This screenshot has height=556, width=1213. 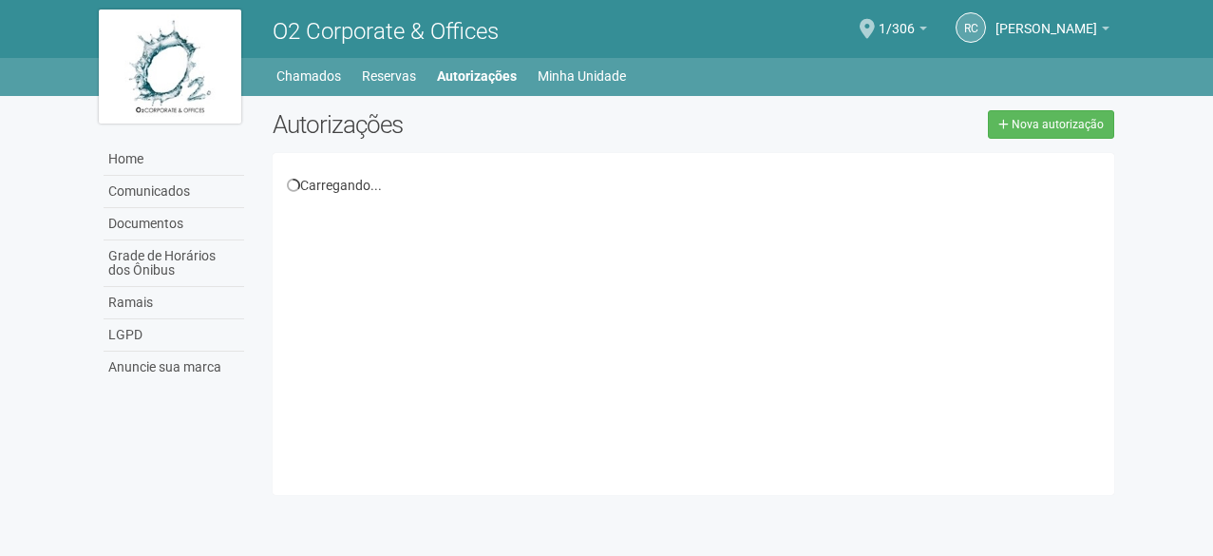 What do you see at coordinates (389, 76) in the screenshot?
I see `a: Reservas` at bounding box center [389, 76].